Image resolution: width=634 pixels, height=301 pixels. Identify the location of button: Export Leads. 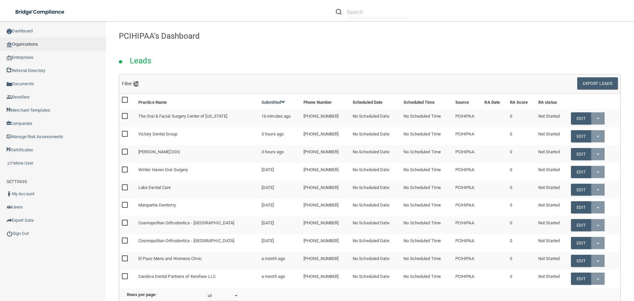
(597, 83).